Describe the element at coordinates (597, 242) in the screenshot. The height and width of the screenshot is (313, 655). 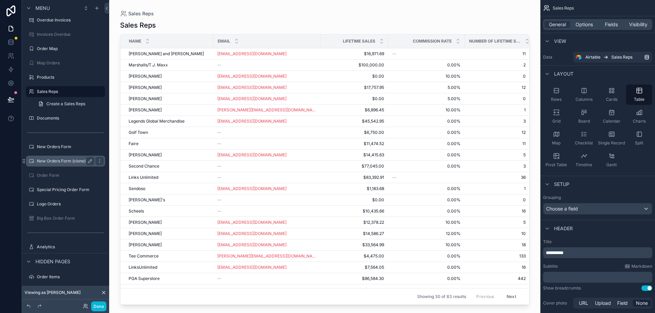
I see `label: Title` at that location.